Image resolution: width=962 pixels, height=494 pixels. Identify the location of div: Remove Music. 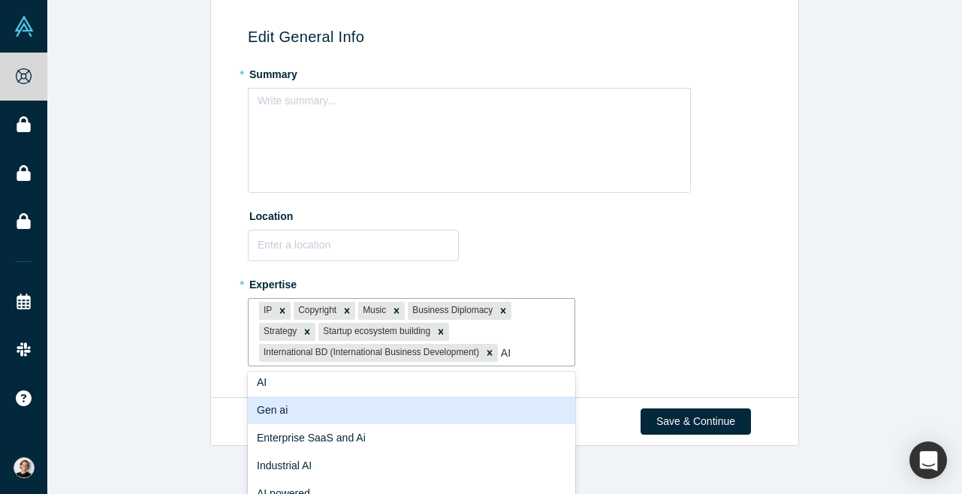
(397, 311).